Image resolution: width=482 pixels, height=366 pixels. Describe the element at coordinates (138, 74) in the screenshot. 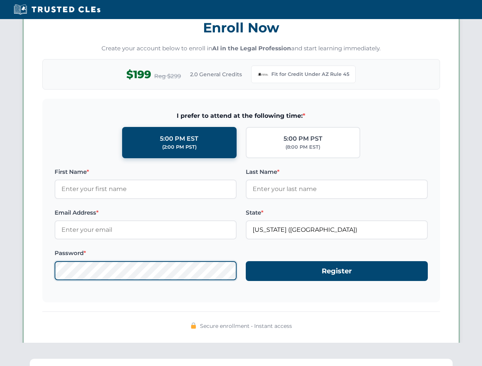

I see `span: $199` at that location.